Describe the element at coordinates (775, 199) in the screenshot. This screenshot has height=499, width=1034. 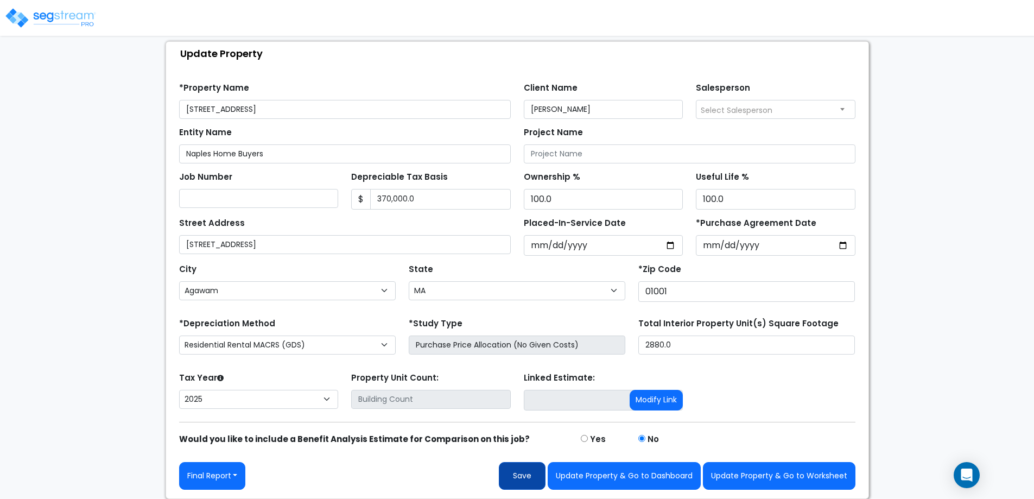
I see `input: Depreciation` at that location.